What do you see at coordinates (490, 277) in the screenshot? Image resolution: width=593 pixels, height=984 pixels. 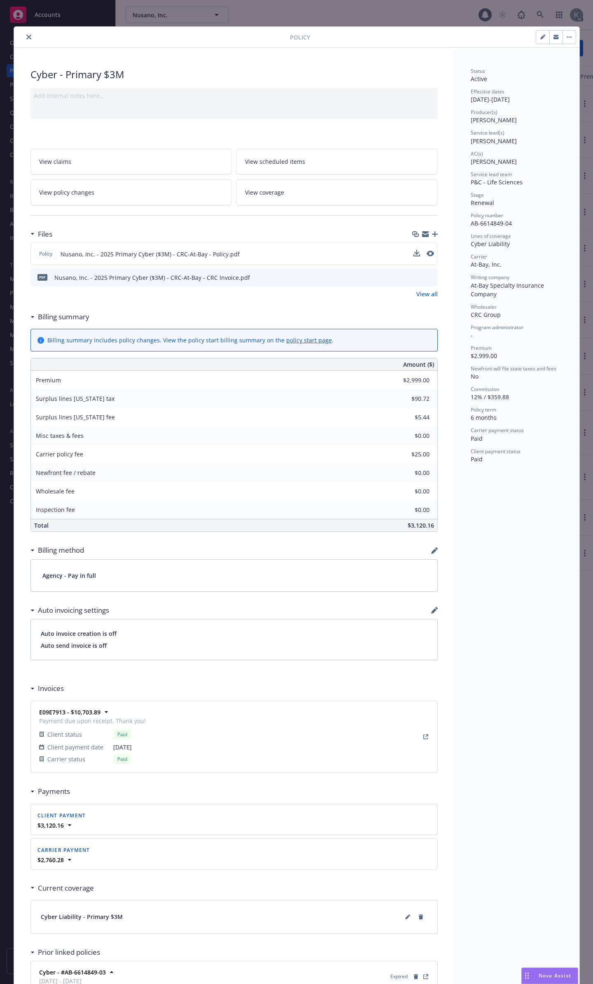 I see `span: Writing company` at bounding box center [490, 277].